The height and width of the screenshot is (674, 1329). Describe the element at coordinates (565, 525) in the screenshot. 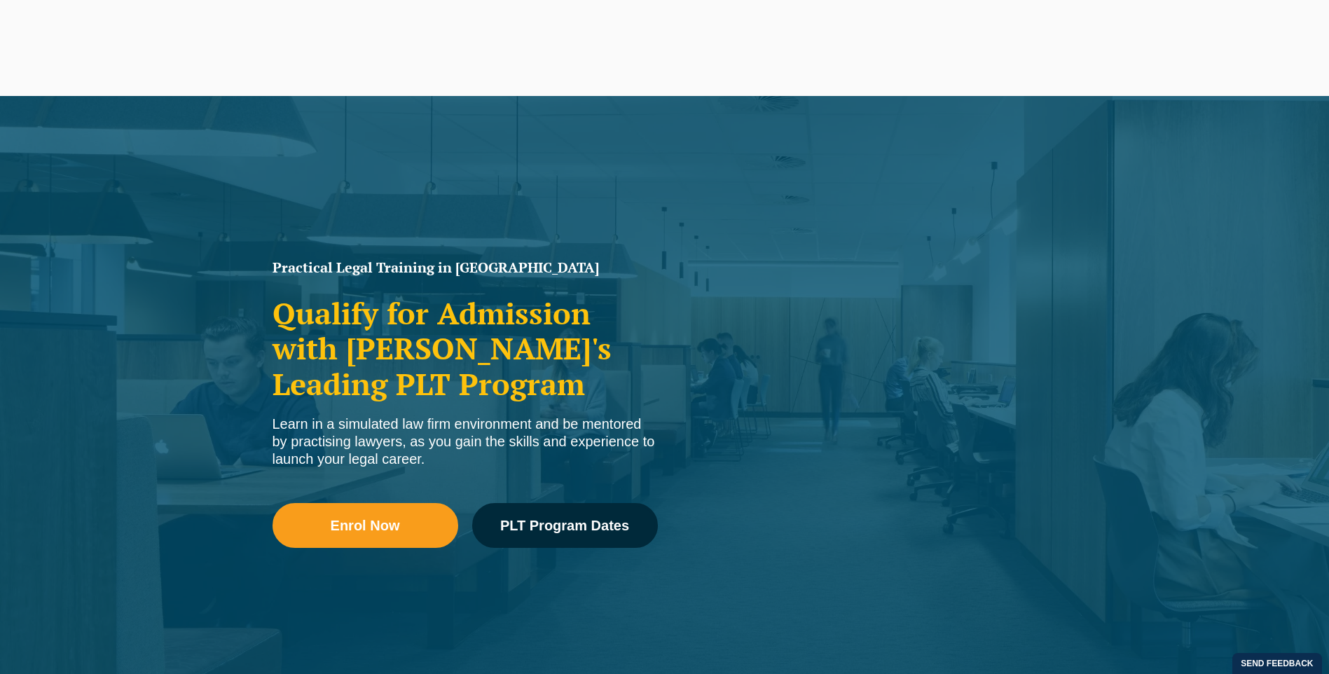

I see `span: PLT Program Dates` at that location.